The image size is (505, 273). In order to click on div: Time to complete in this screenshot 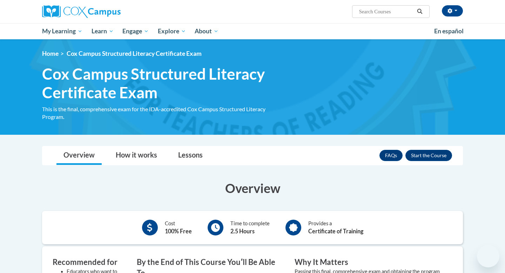, I will do `click(250, 227)`.